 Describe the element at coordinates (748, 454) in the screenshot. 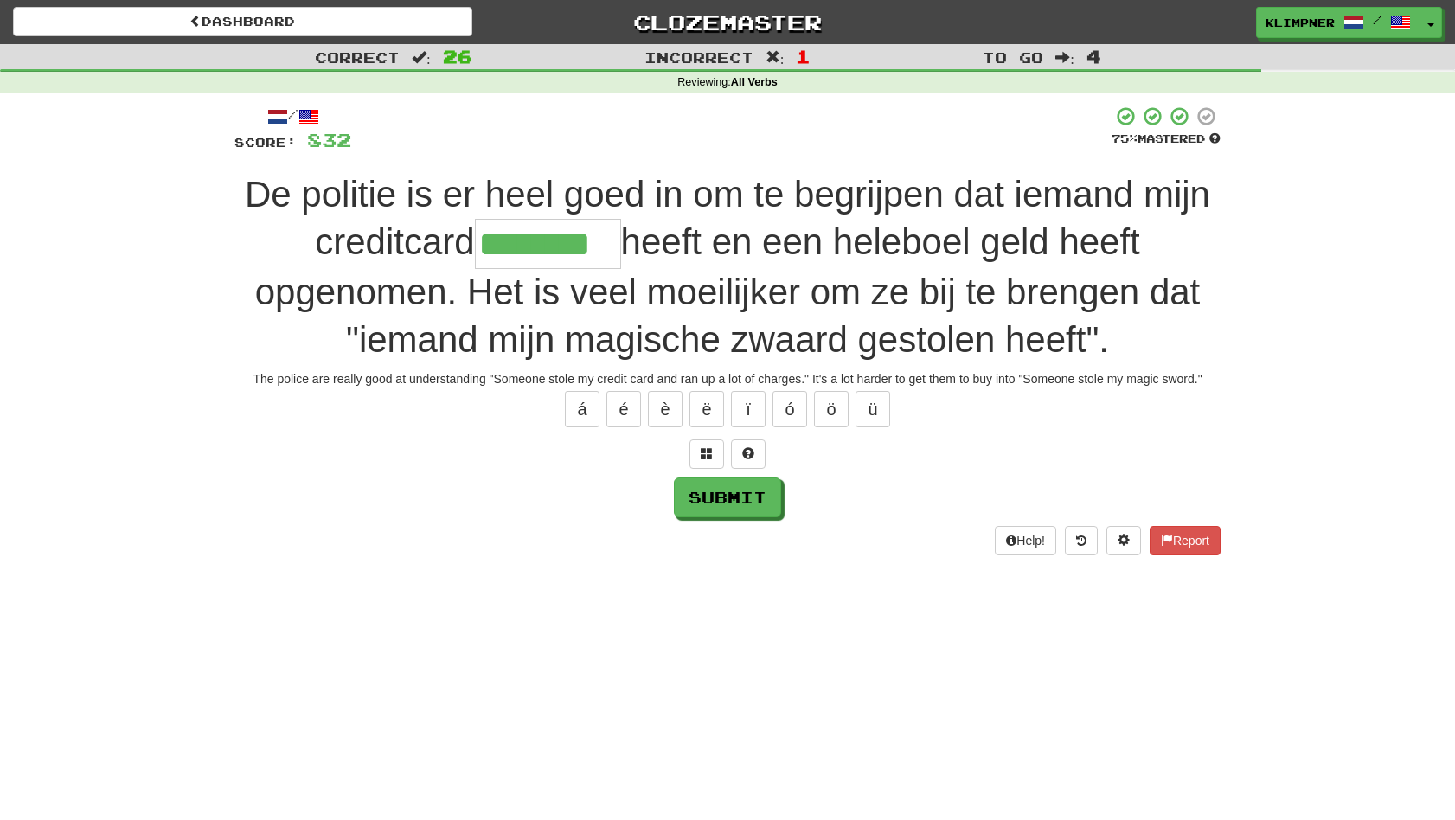

I see `button: Single letter hint - you only get 1 per sentence and score half the points! alt+h` at that location.